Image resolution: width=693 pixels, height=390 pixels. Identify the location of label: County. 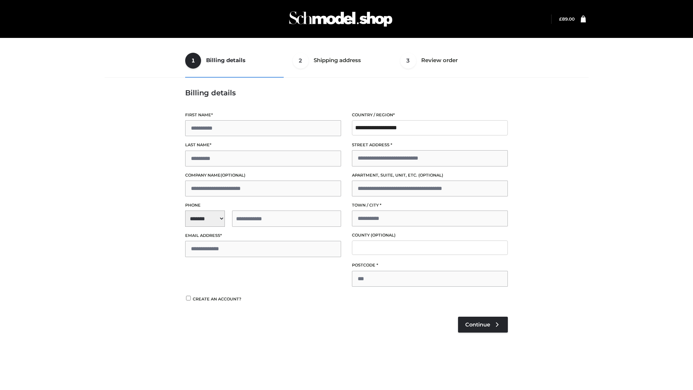
(430, 235).